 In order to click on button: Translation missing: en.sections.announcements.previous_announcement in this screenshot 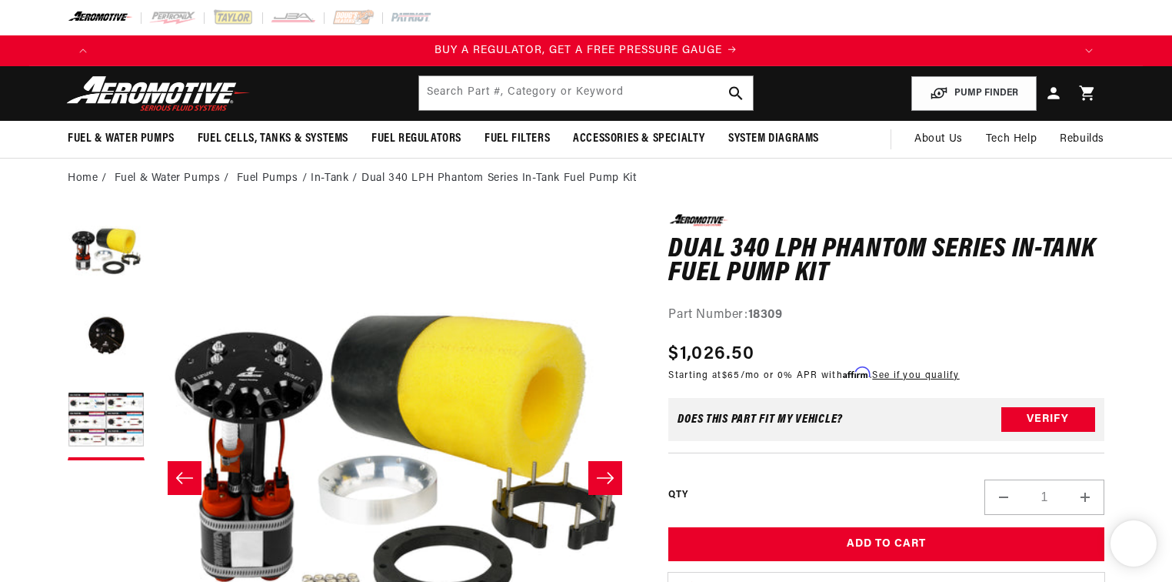, I will do `click(83, 51)`.